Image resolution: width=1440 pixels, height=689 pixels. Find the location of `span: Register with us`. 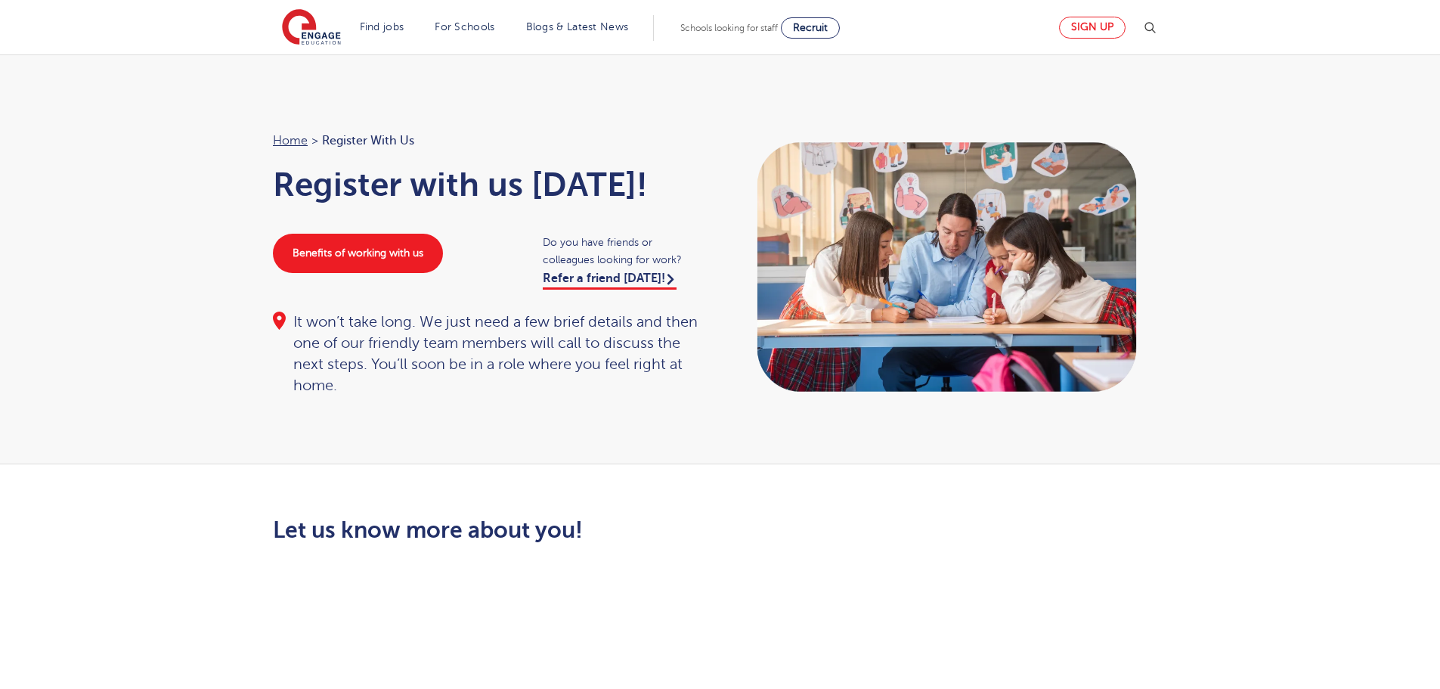

span: Register with us is located at coordinates (368, 141).